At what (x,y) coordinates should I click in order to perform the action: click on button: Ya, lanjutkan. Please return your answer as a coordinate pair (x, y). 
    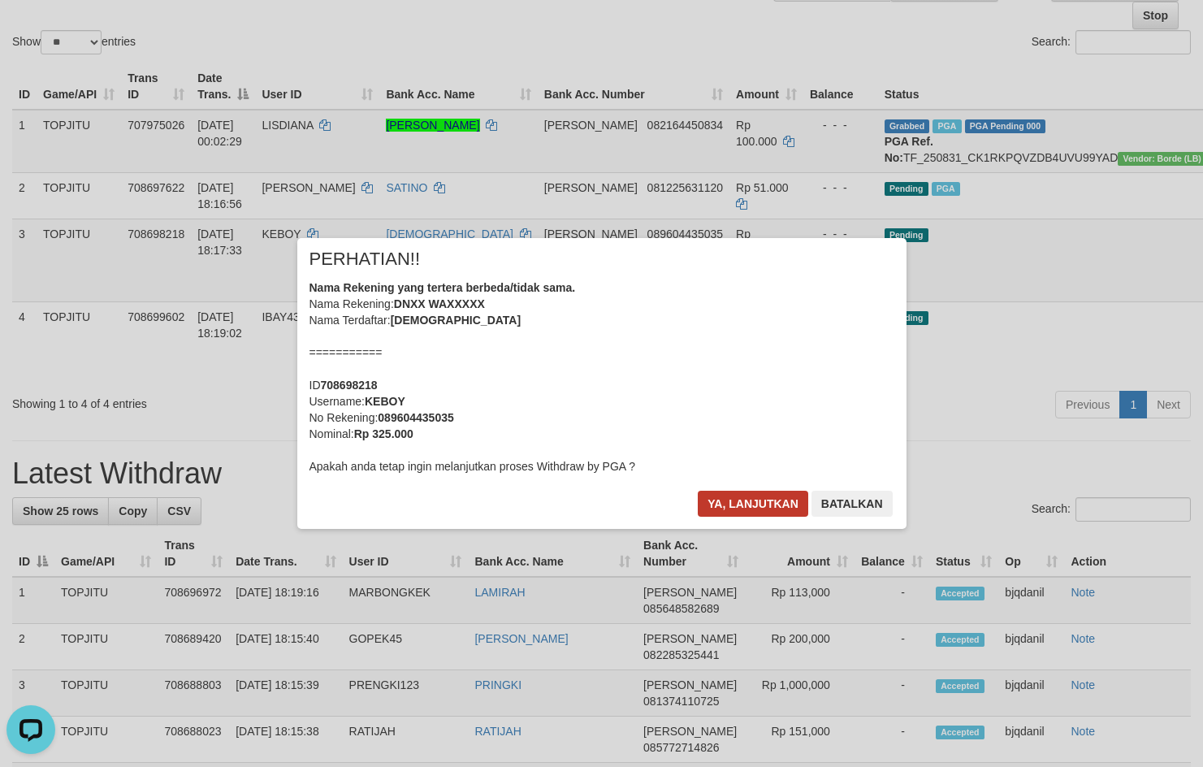
    Looking at the image, I should click on (753, 504).